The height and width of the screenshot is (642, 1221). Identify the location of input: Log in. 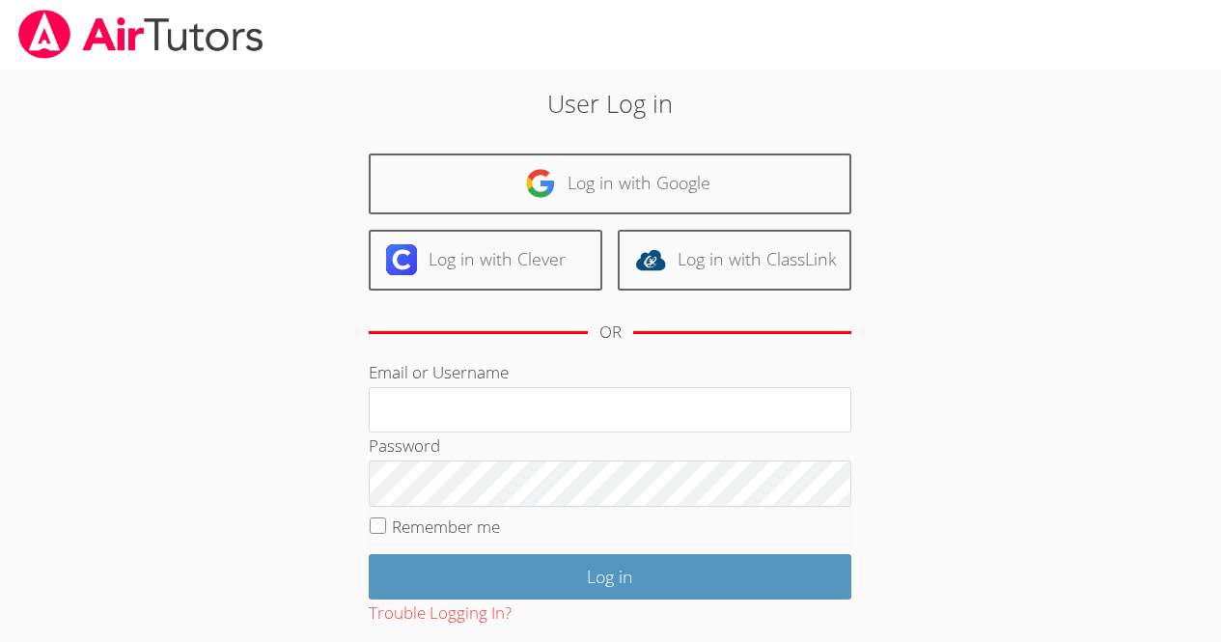
(610, 576).